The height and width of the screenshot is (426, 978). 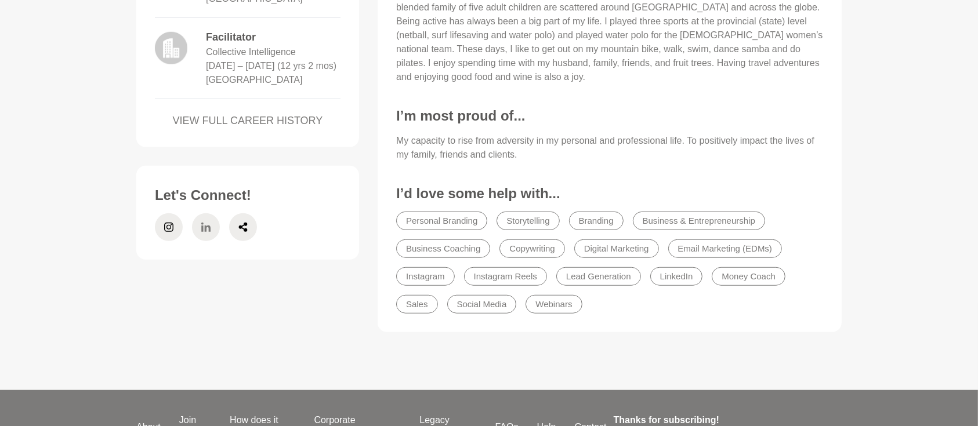 What do you see at coordinates (171, 48) in the screenshot?
I see `img: logo` at bounding box center [171, 48].